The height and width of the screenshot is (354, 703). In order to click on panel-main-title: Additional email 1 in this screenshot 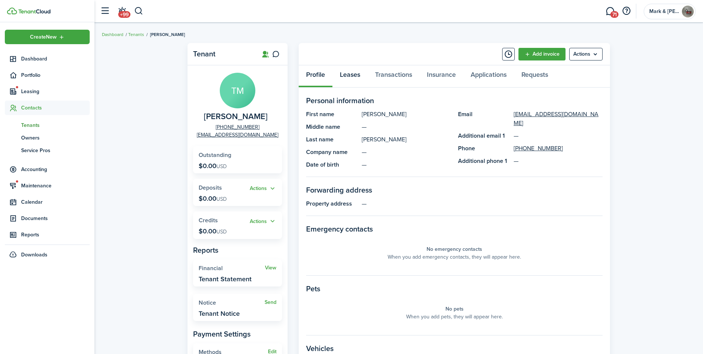, I will do `click(484, 136)`.